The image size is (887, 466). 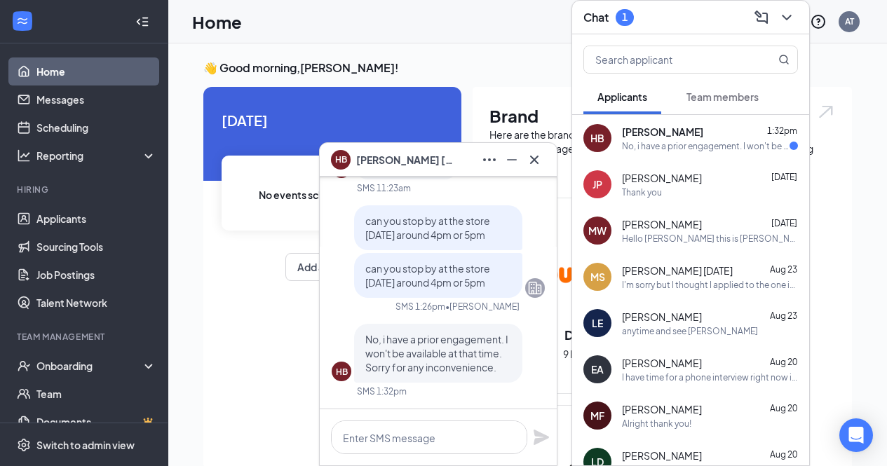 I want to click on svg: Company, so click(x=535, y=288).